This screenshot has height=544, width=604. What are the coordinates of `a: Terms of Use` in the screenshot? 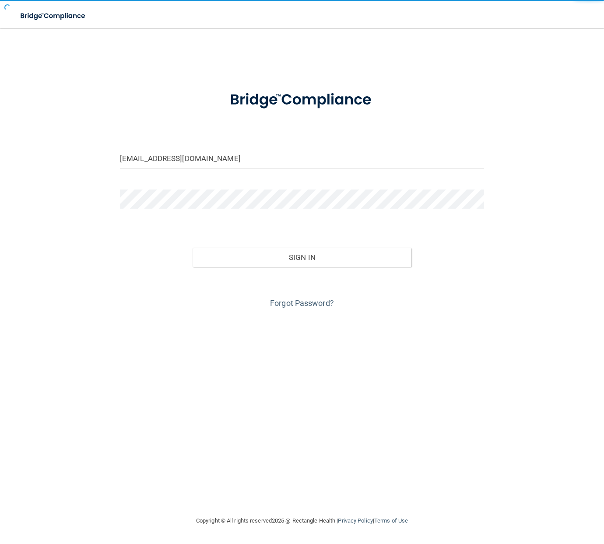 It's located at (391, 521).